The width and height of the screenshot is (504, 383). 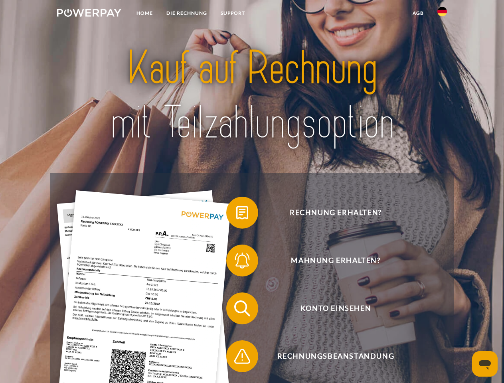 I want to click on span: Mahnung erhalten?, so click(x=336, y=261).